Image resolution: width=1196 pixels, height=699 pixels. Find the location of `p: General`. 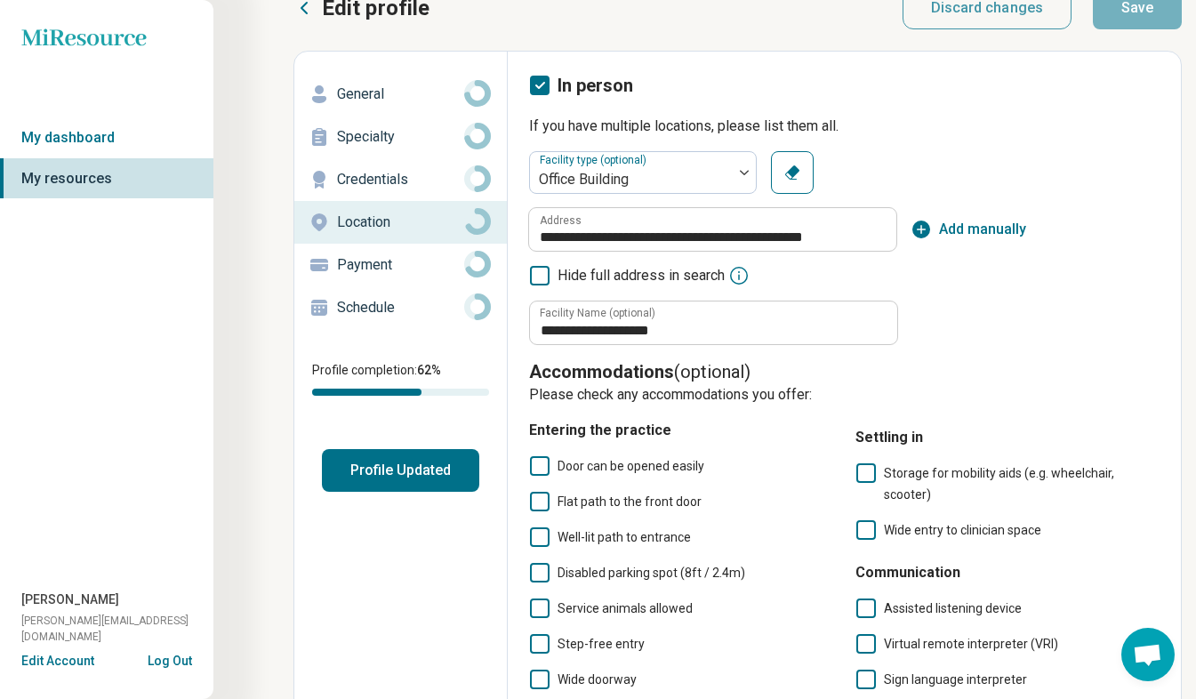

p: General is located at coordinates (400, 94).